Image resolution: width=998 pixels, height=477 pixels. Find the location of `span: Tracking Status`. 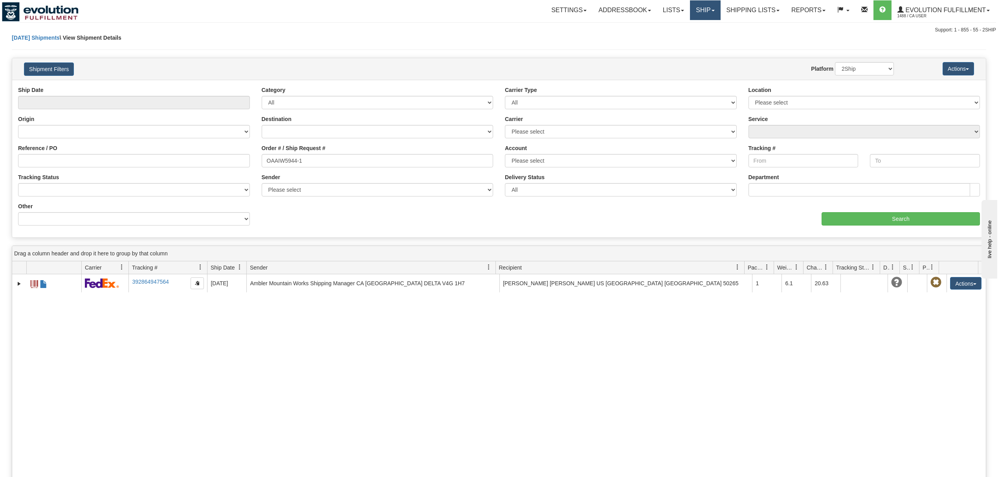

span: Tracking Status is located at coordinates (853, 267).